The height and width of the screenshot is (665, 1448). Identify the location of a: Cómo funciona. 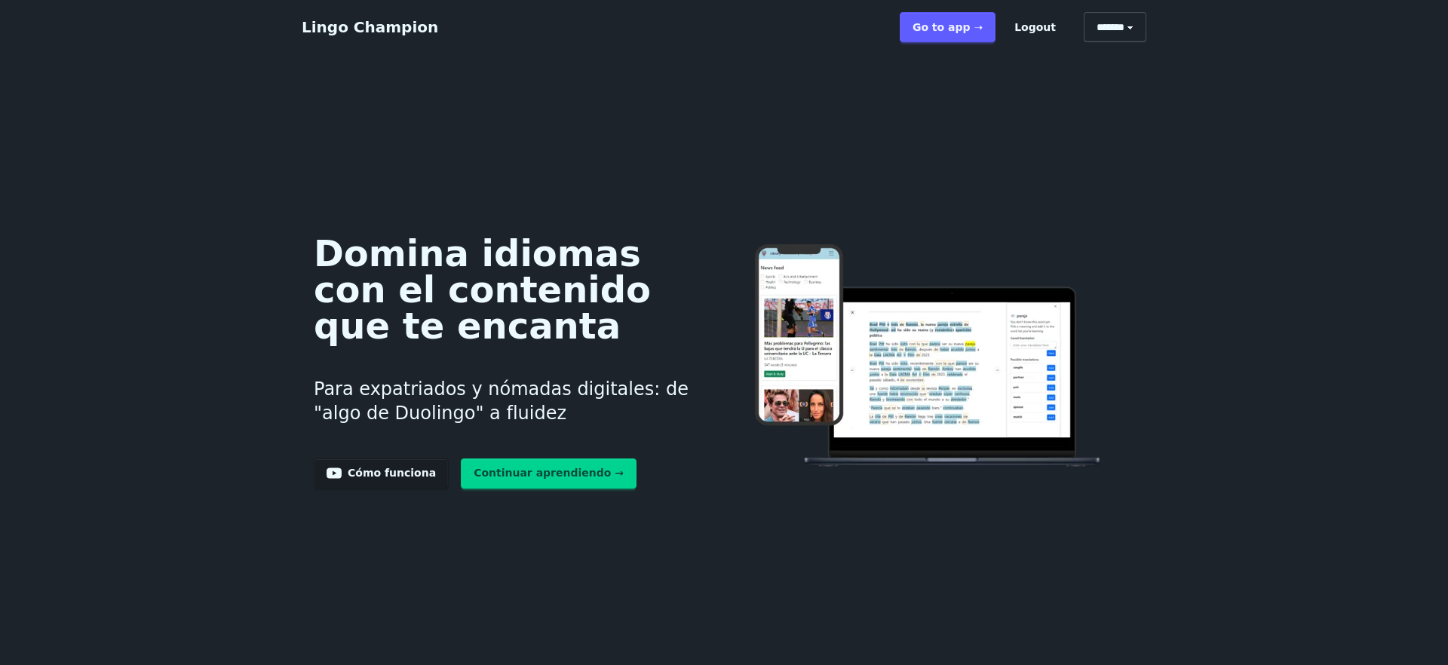
(381, 474).